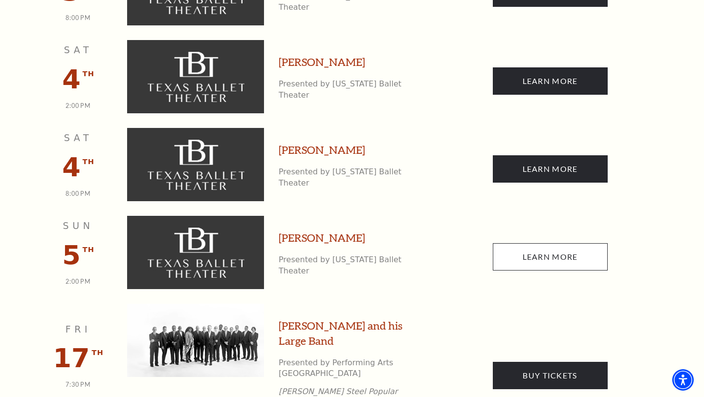 This screenshot has height=397, width=704. What do you see at coordinates (550, 376) in the screenshot?
I see `a: Buy Tickets` at bounding box center [550, 376].